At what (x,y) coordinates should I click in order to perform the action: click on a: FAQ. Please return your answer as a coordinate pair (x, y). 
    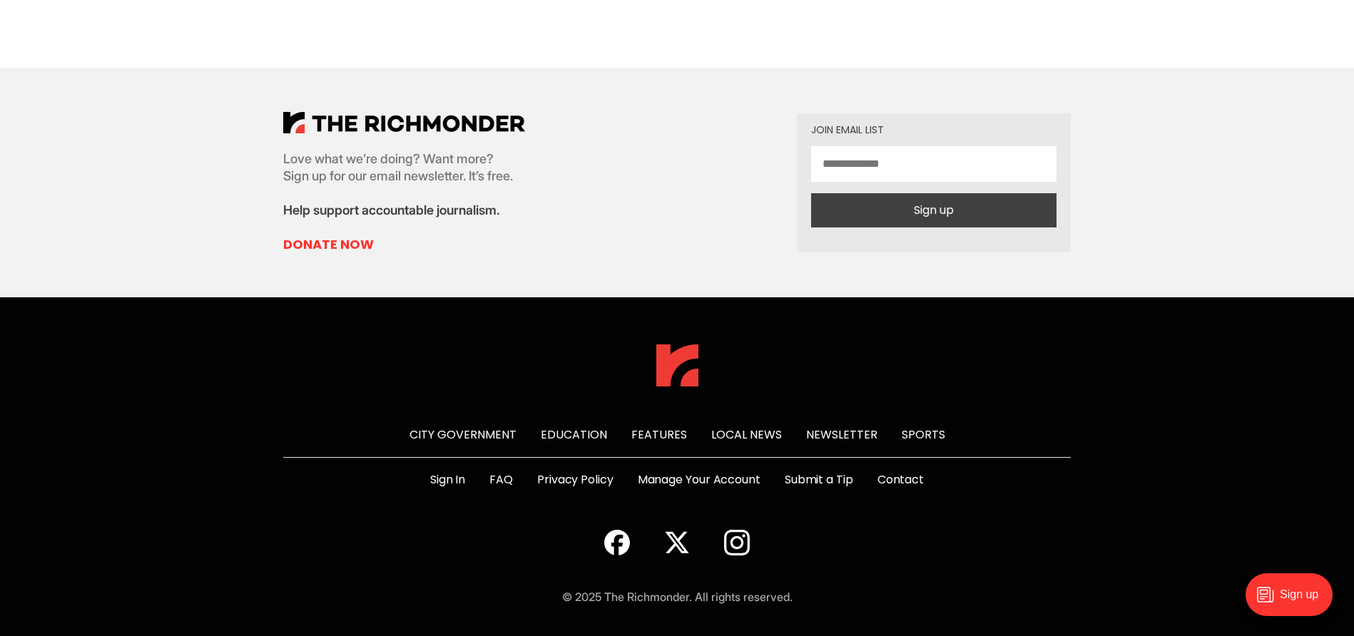
    Looking at the image, I should click on (501, 480).